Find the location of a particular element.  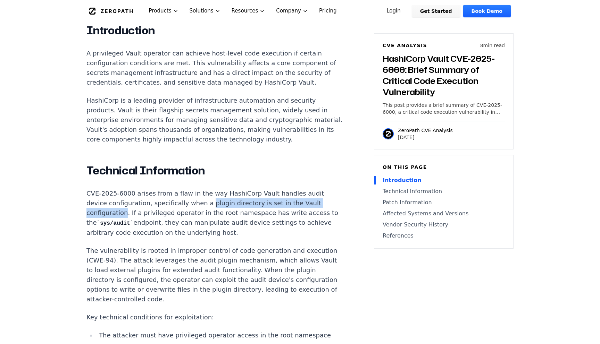

h2: Technical Information is located at coordinates (215, 171).